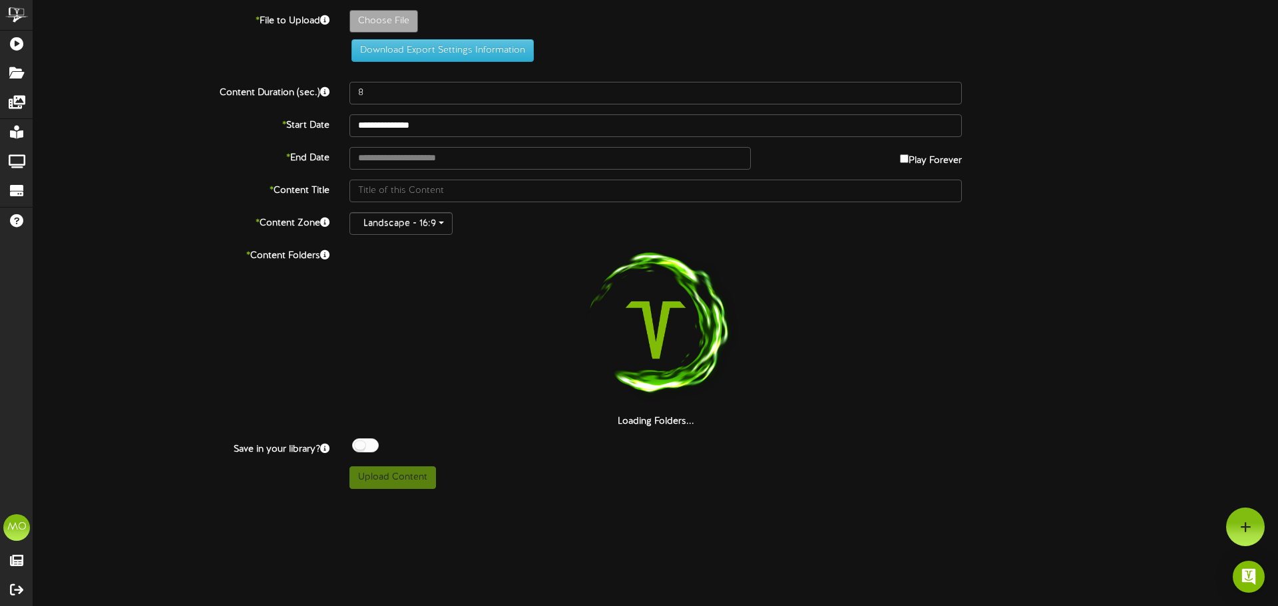 The image size is (1278, 606). Describe the element at coordinates (904, 158) in the screenshot. I see `input: Play Forever` at that location.